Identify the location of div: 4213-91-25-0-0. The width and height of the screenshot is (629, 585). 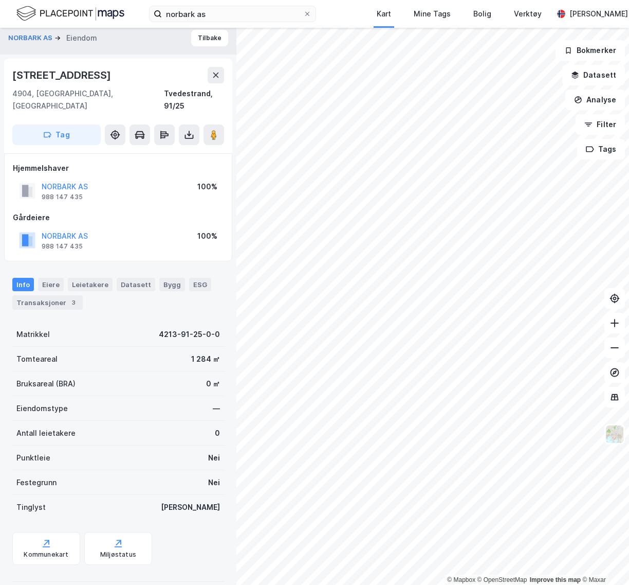
(189, 334).